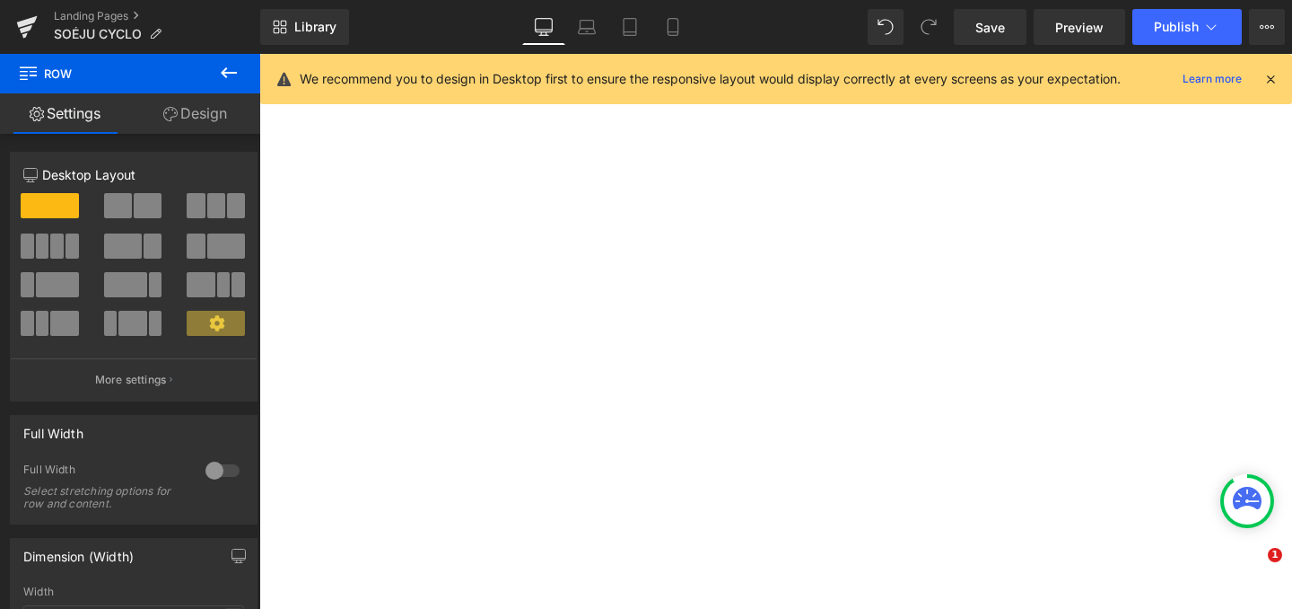 This screenshot has width=1292, height=609. I want to click on a: Mobile, so click(673, 27).